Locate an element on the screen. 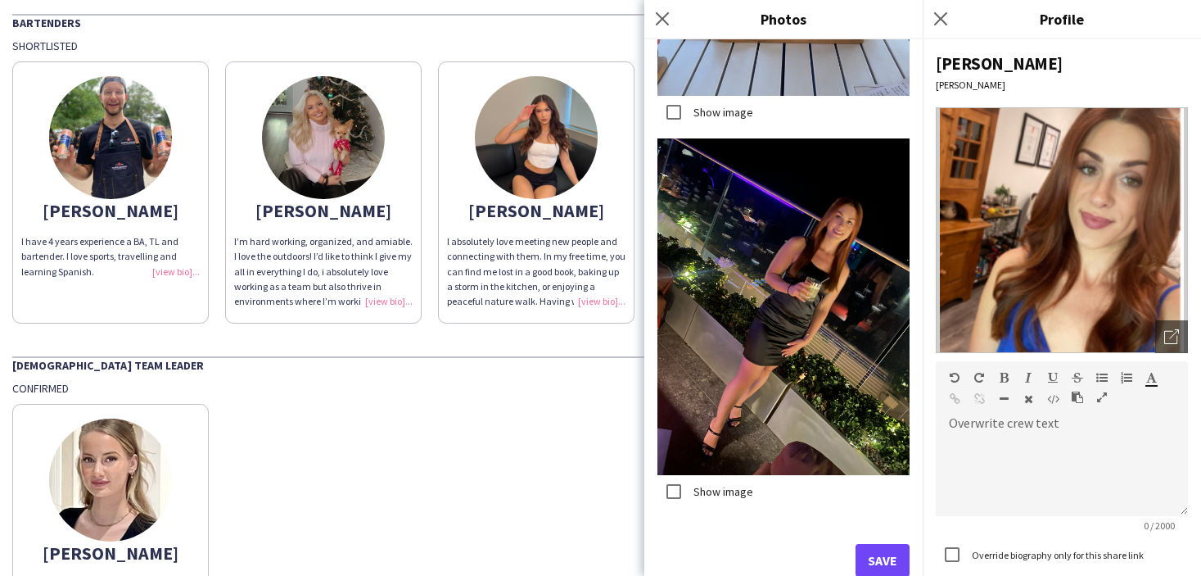 The height and width of the screenshot is (576, 1201). div: Bartenders is located at coordinates (600, 22).